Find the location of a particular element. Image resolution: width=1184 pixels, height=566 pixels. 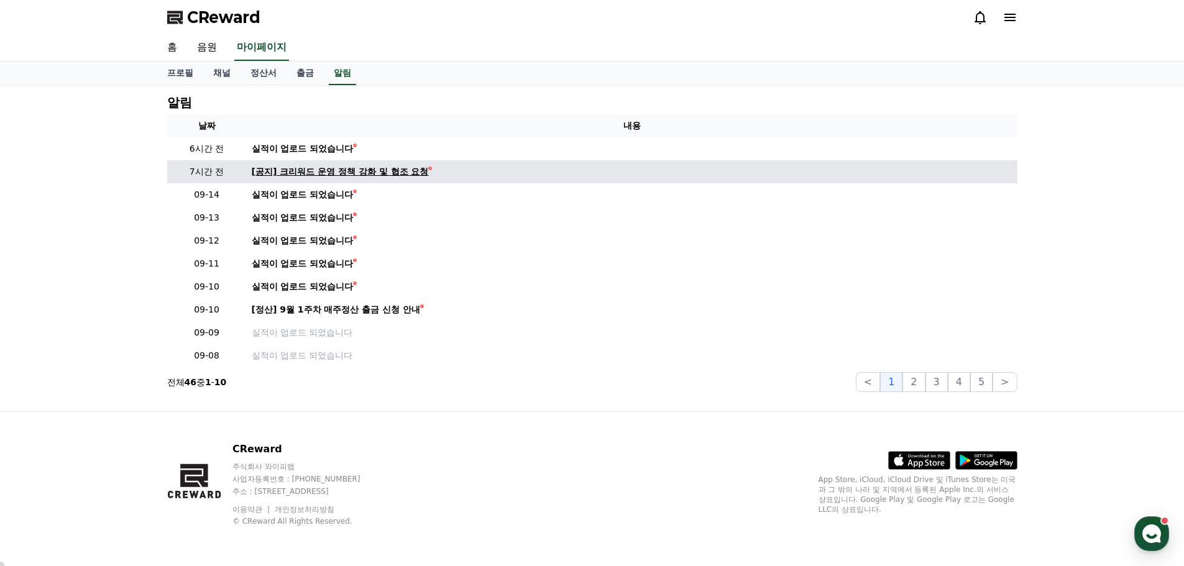

p: 09-14 is located at coordinates (207, 195).